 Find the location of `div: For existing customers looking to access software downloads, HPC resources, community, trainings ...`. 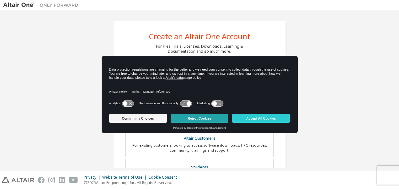

div: For existing customers looking to access software downloads, HPC resources, community, trainings ... is located at coordinates (200, 148).